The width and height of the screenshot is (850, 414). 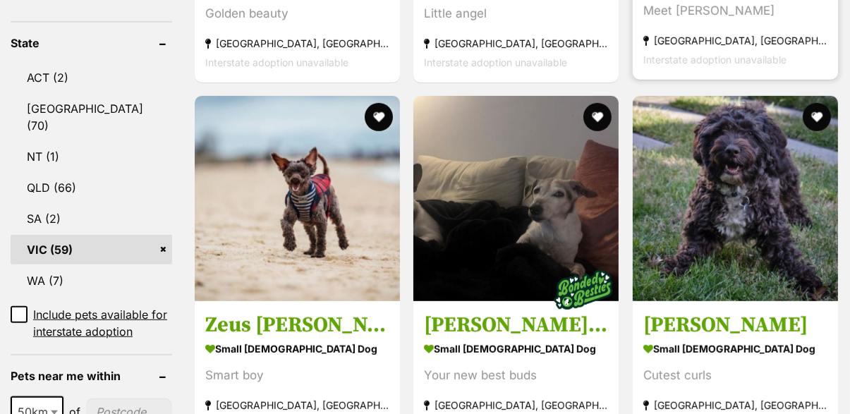 What do you see at coordinates (91, 376) in the screenshot?
I see `header: Pets near me within` at bounding box center [91, 376].